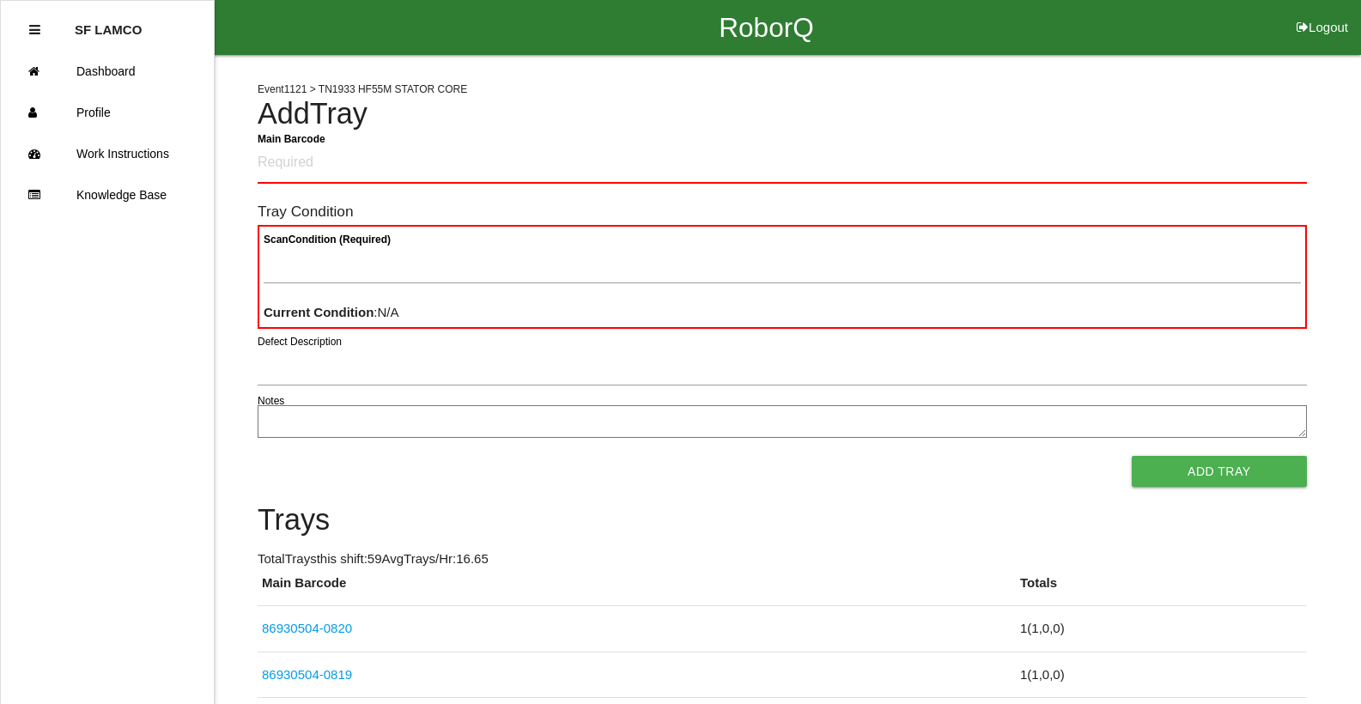 The image size is (1361, 704). What do you see at coordinates (362, 89) in the screenshot?
I see `span: Event 1121 > TN1933 HF55M STATOR CORE` at bounding box center [362, 89].